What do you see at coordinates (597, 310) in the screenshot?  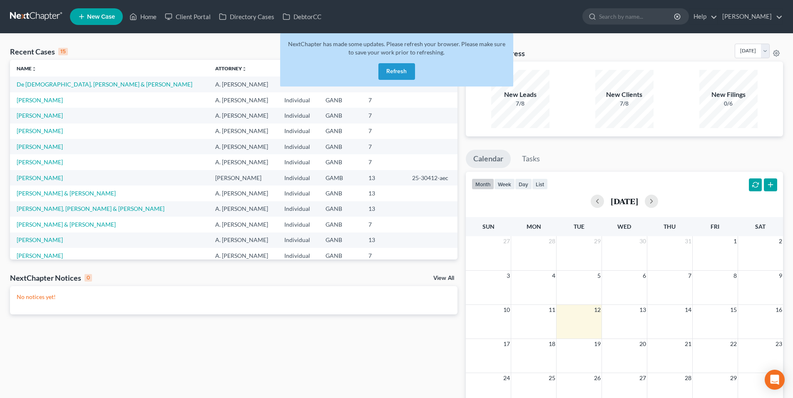 I see `span: 12` at bounding box center [597, 310].